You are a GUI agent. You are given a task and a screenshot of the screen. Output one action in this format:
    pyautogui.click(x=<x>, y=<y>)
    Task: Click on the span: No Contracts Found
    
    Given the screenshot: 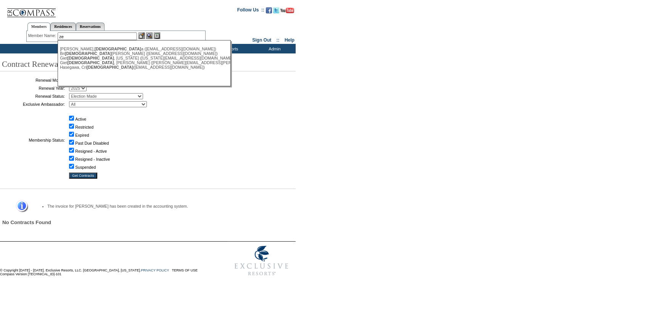 What is the action you would take?
    pyautogui.click(x=27, y=222)
    